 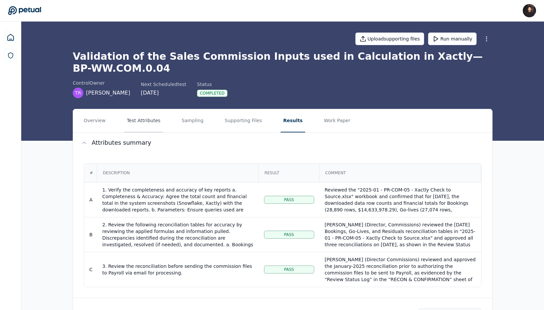 What do you see at coordinates (11, 38) in the screenshot?
I see `a: Dashboard` at bounding box center [11, 38].